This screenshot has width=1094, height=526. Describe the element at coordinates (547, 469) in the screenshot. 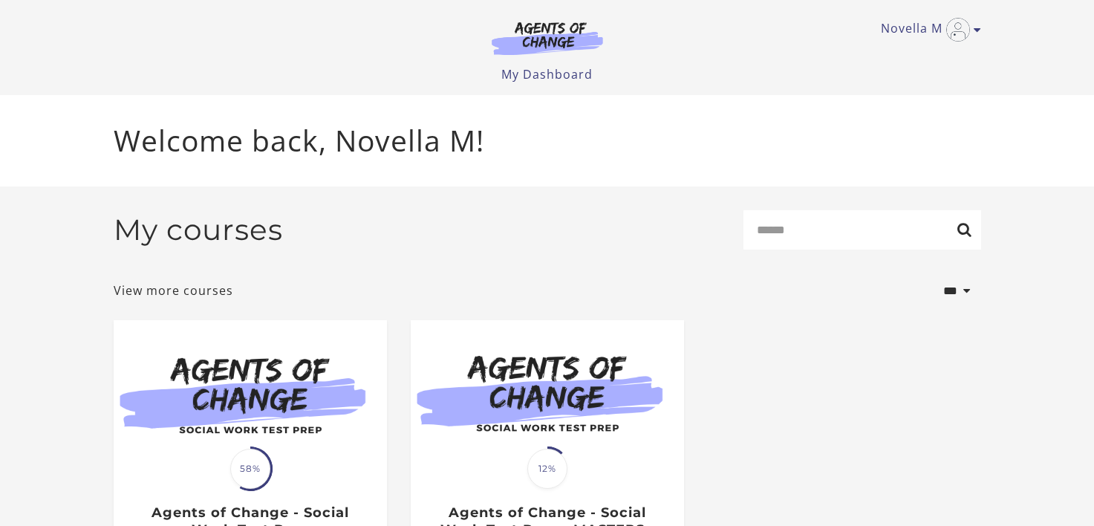

I see `span: 12%` at that location.